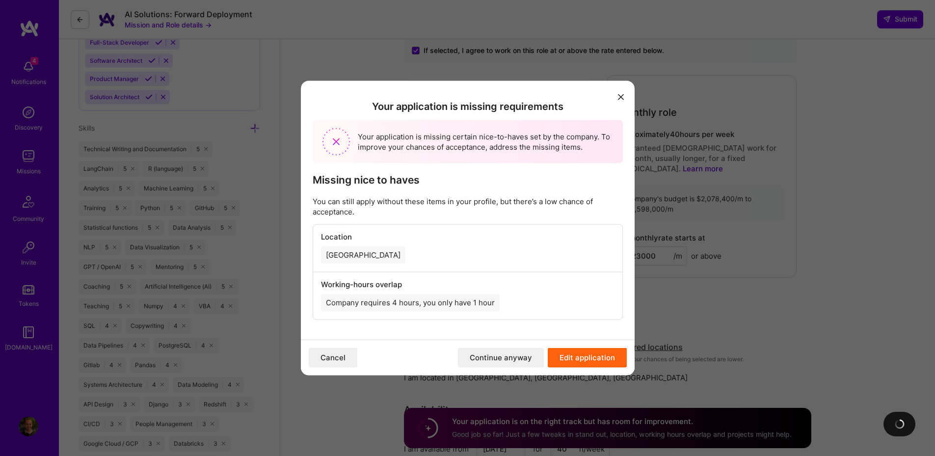  What do you see at coordinates (468, 142) in the screenshot?
I see `div: Your application is missing certain nice-to-haves set by the company. To improve your chances of ...` at bounding box center [468, 142].